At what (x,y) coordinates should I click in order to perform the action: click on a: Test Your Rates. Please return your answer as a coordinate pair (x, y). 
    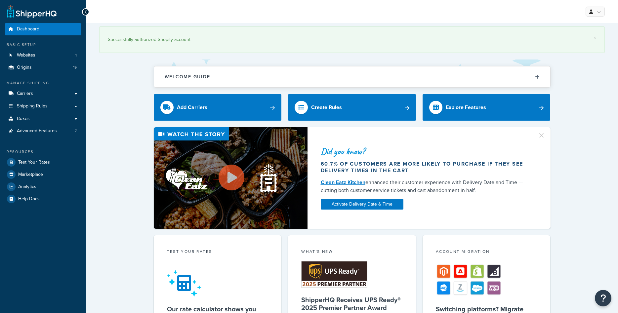
    Looking at the image, I should click on (43, 162).